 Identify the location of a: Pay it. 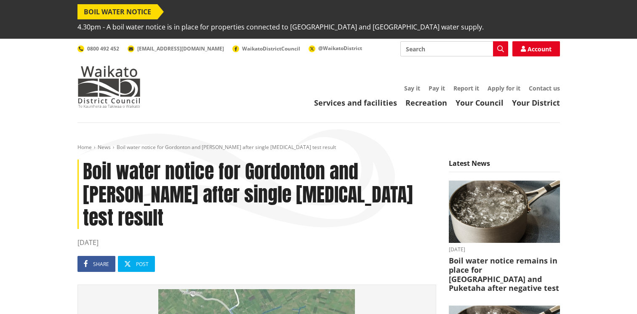
(436, 88).